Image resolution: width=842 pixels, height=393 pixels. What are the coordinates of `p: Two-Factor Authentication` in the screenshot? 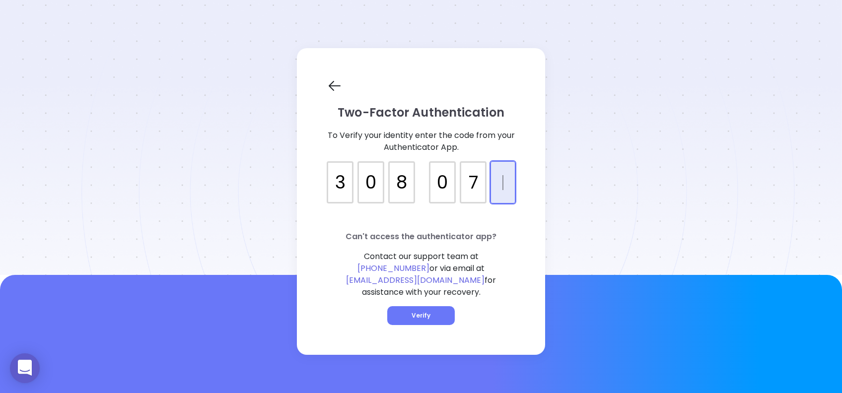 It's located at (421, 113).